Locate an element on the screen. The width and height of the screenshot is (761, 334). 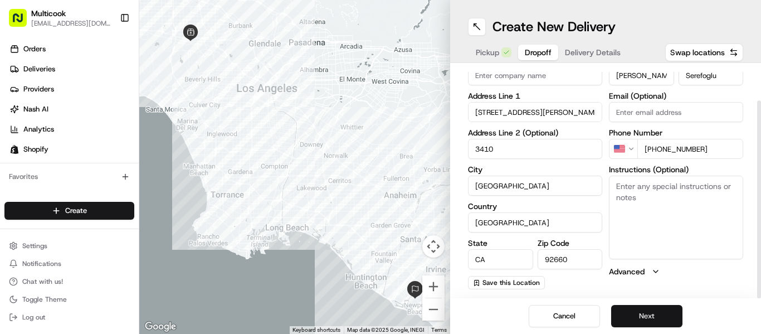
img: Shopify logo is located at coordinates (14, 149).